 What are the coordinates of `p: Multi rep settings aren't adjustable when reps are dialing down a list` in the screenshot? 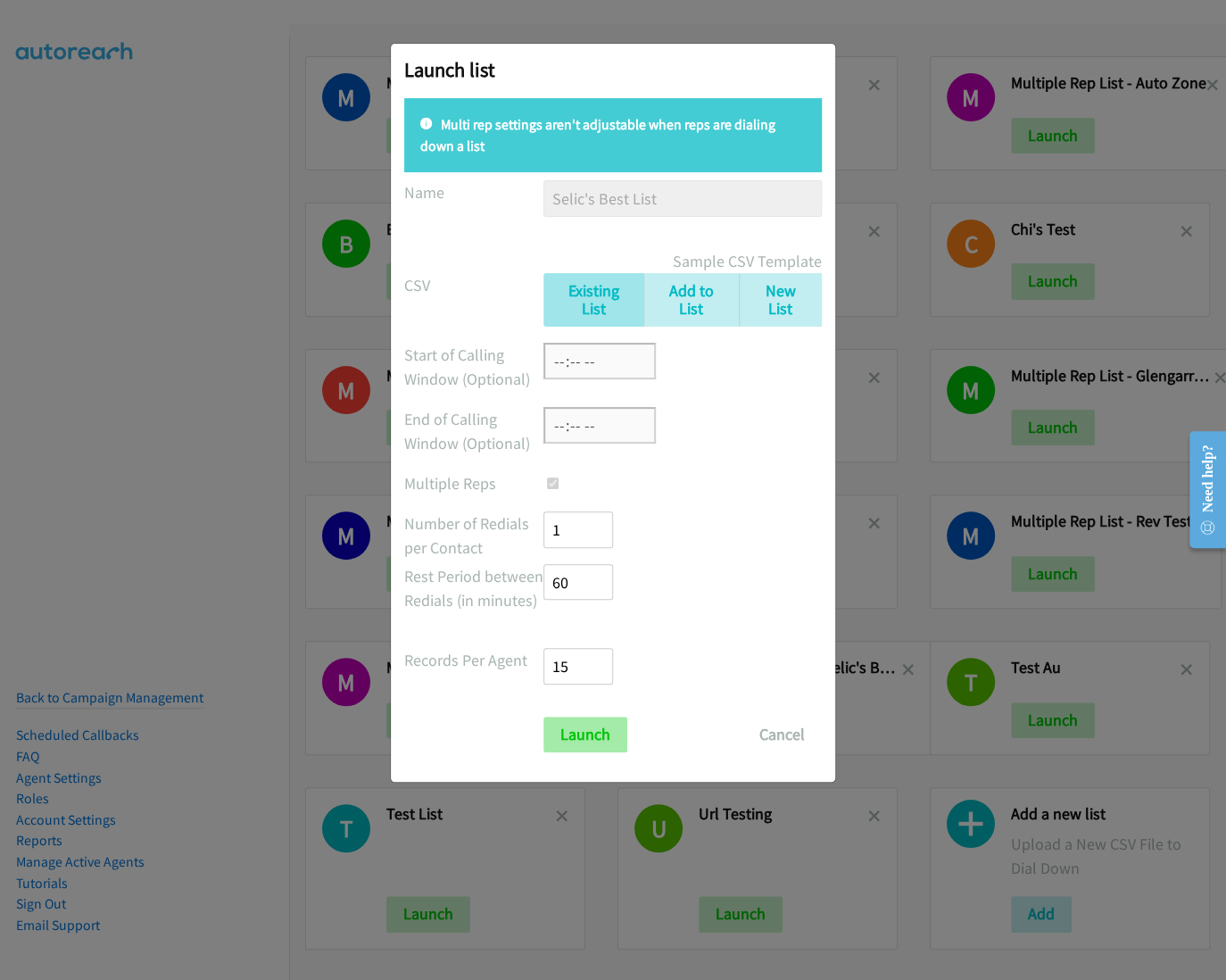 It's located at (613, 135).